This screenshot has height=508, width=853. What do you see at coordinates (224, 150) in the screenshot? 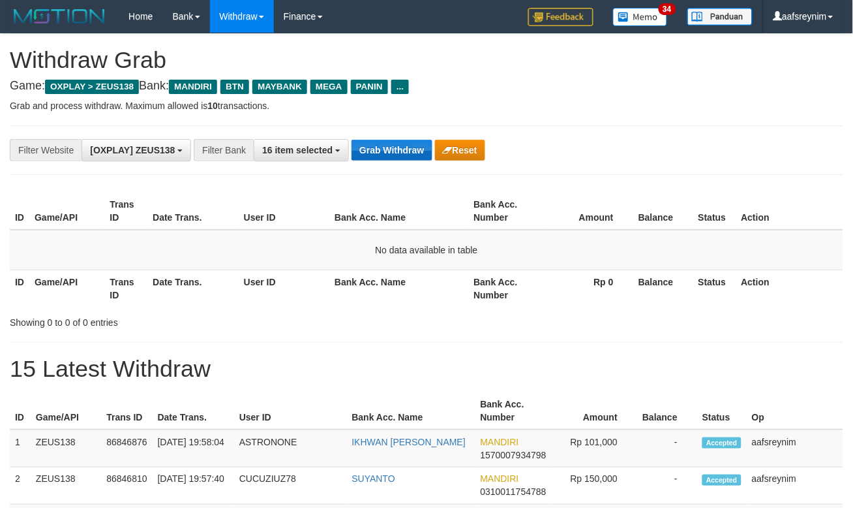
I see `div: Filter Bank` at bounding box center [224, 150].